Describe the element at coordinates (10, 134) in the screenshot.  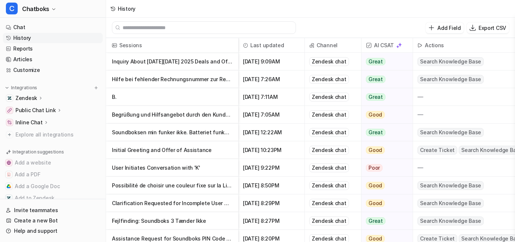
I see `img: explore all integrations` at that location.